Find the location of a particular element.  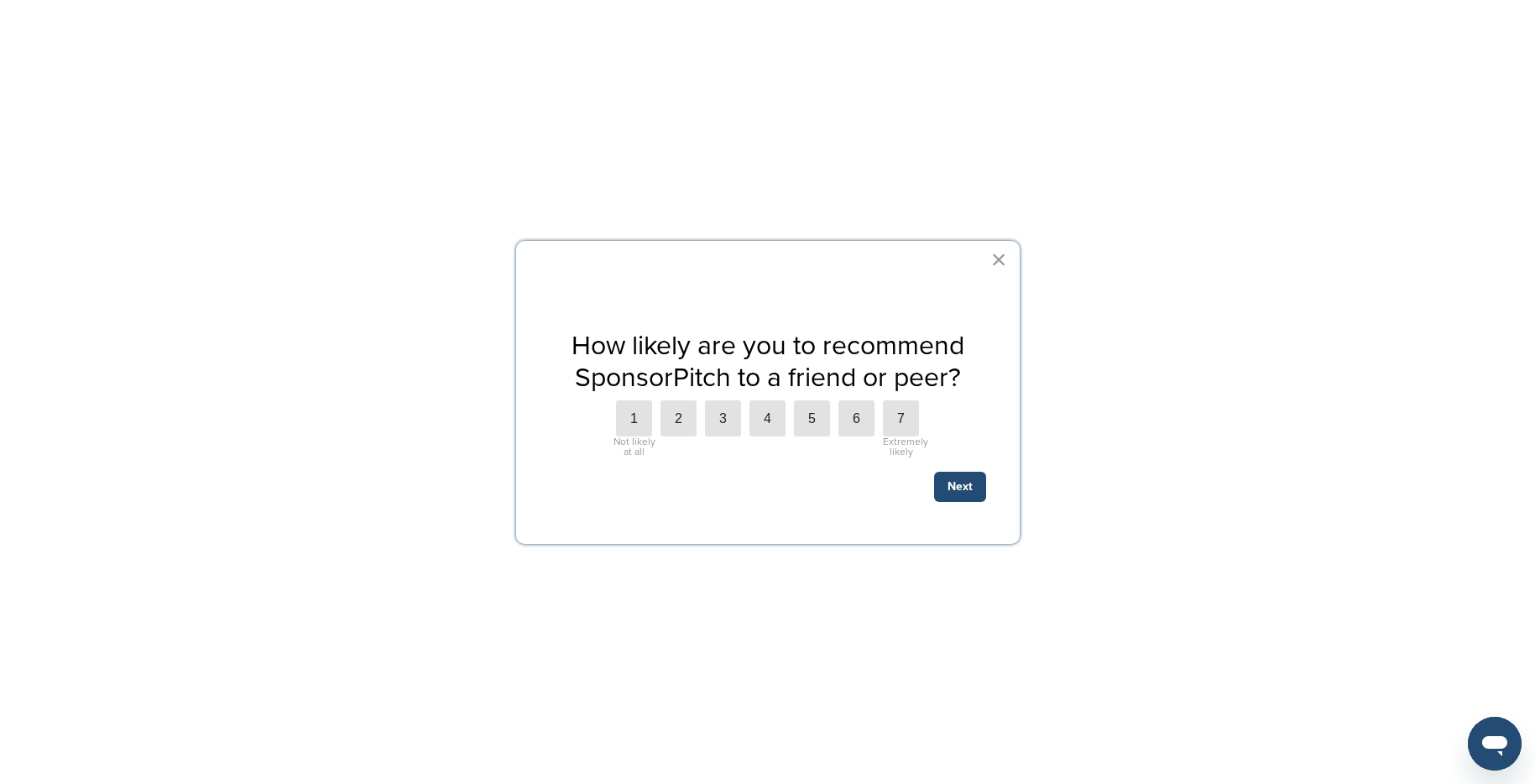

label: 1 is located at coordinates (633, 417).